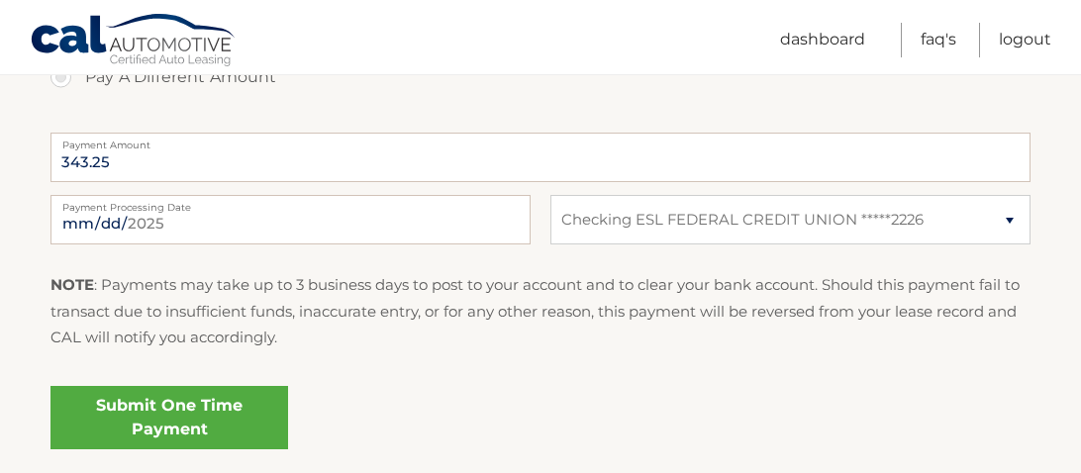 This screenshot has height=473, width=1081. Describe the element at coordinates (72, 284) in the screenshot. I see `strong: NOTE` at that location.